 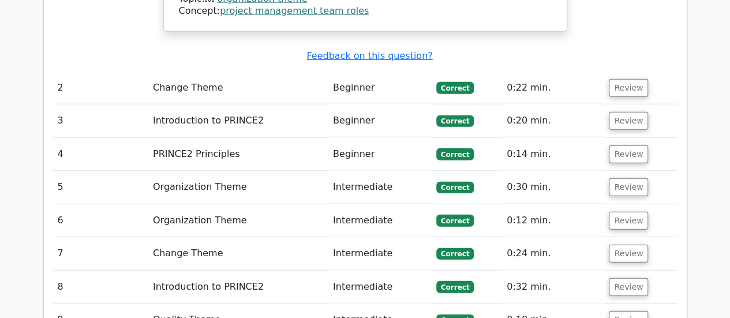 What do you see at coordinates (294, 10) in the screenshot?
I see `a: project management team roles` at bounding box center [294, 10].